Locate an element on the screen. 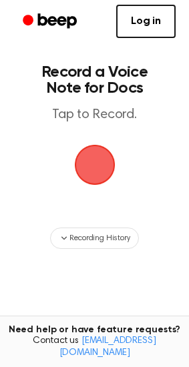  button: Recording History is located at coordinates (94, 238).